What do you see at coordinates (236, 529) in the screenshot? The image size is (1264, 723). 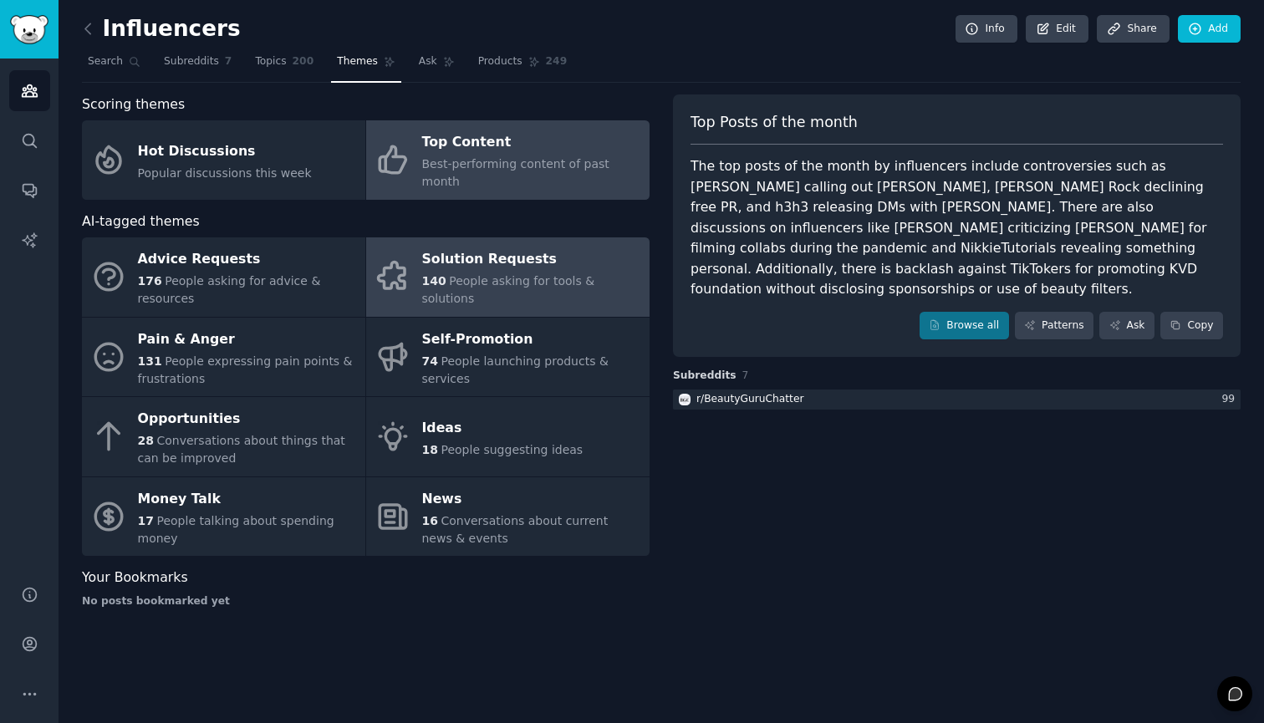 I see `span: People talking about spending money` at bounding box center [236, 529].